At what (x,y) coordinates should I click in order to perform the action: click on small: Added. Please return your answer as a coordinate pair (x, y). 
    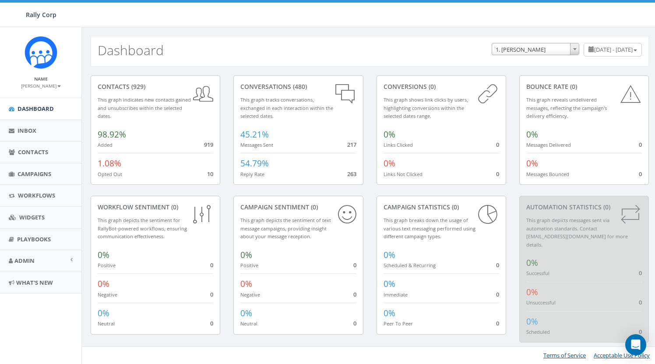
    Looking at the image, I should click on (105, 145).